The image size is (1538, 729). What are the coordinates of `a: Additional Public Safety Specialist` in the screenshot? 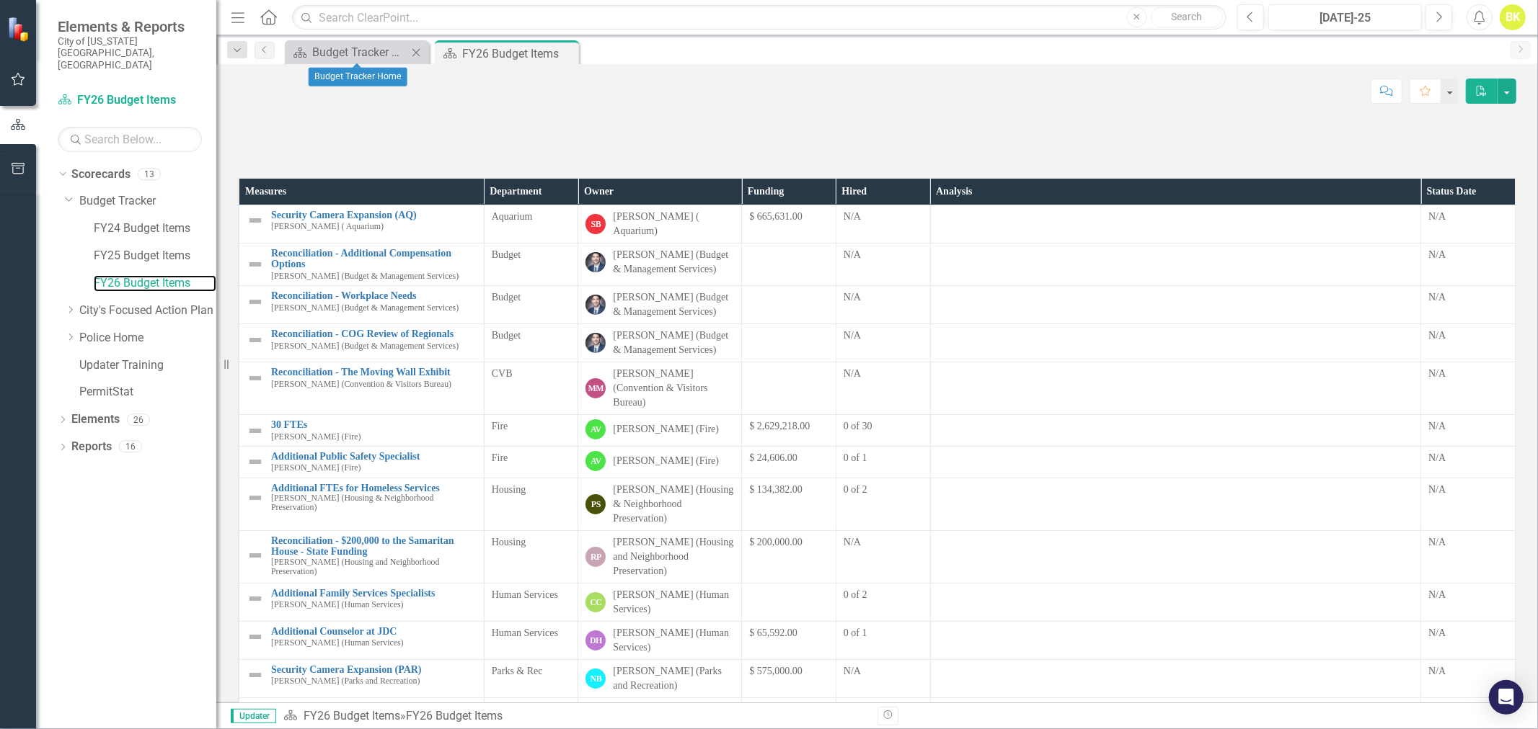 It's located at (373, 456).